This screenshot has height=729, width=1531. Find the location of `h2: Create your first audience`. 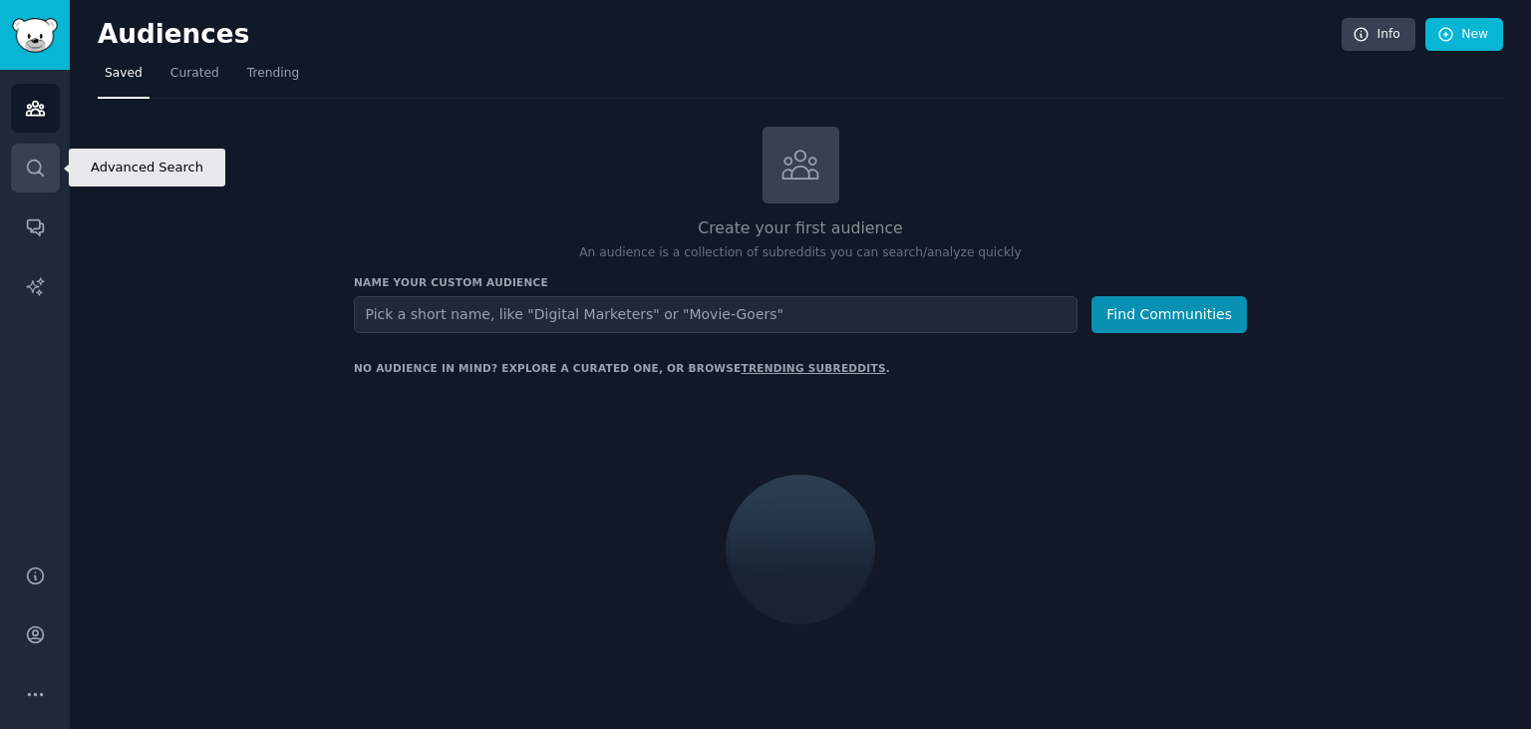

h2: Create your first audience is located at coordinates (801, 228).